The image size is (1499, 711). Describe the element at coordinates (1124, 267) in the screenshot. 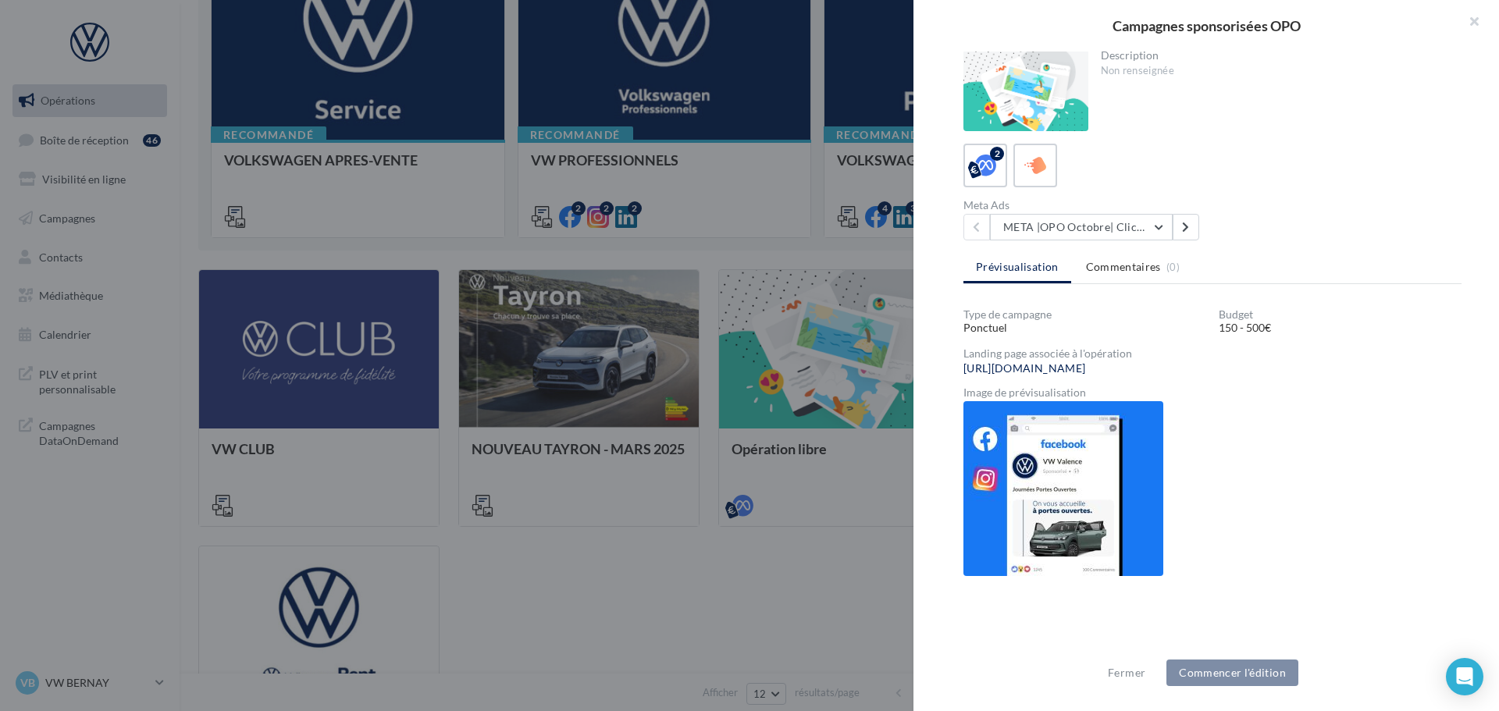

I see `span: Commentaires` at that location.